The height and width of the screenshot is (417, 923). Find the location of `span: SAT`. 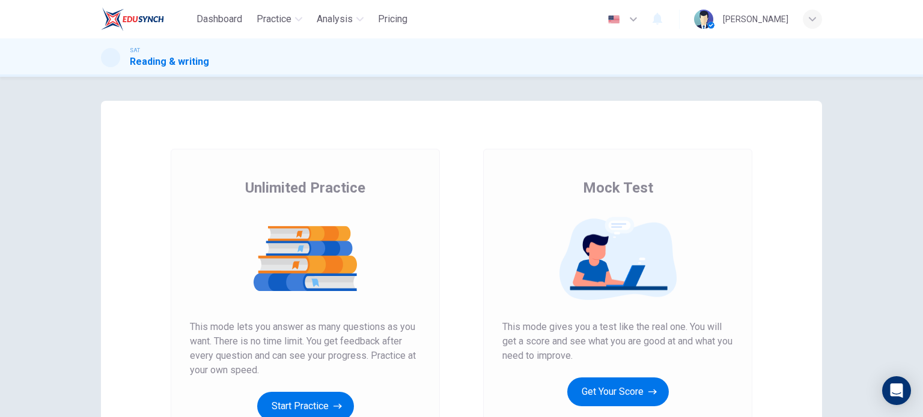

span: SAT is located at coordinates (135, 50).